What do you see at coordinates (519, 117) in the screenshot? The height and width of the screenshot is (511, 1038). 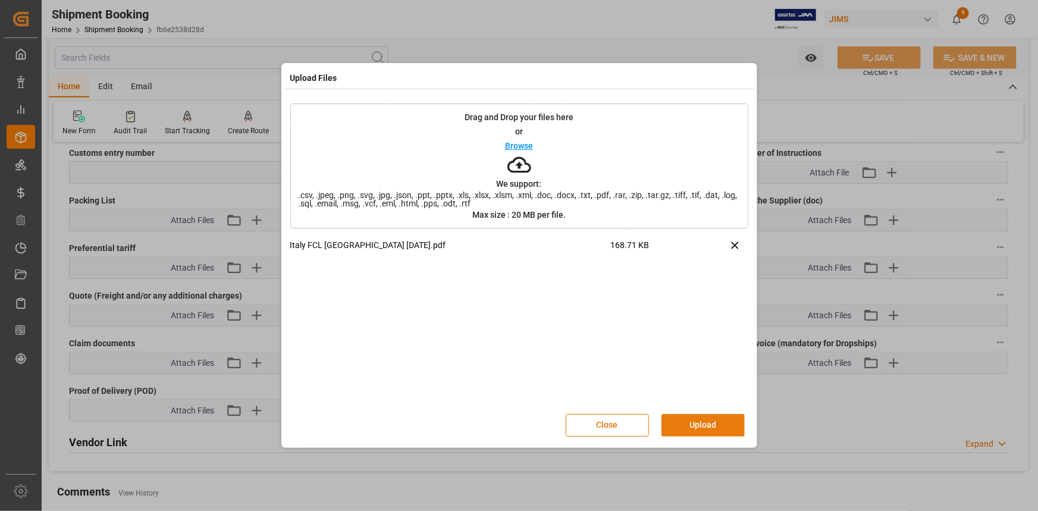 I see `p: Drag and Drop your files here` at bounding box center [519, 117].